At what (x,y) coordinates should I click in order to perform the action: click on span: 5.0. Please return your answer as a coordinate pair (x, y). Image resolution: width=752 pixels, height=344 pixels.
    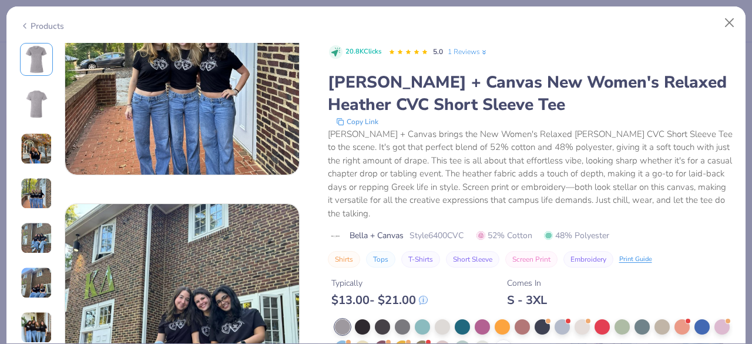
    Looking at the image, I should click on (438, 52).